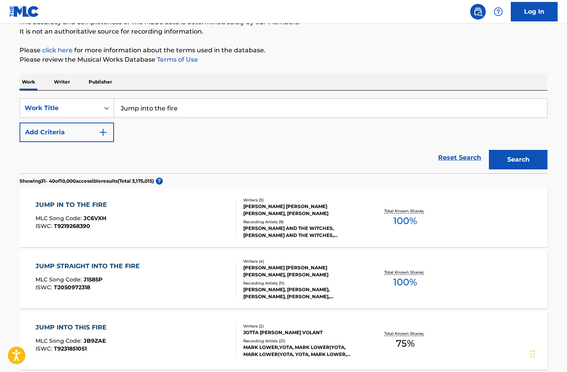 Image resolution: width=567 pixels, height=372 pixels. I want to click on span: JC6VXH, so click(95, 218).